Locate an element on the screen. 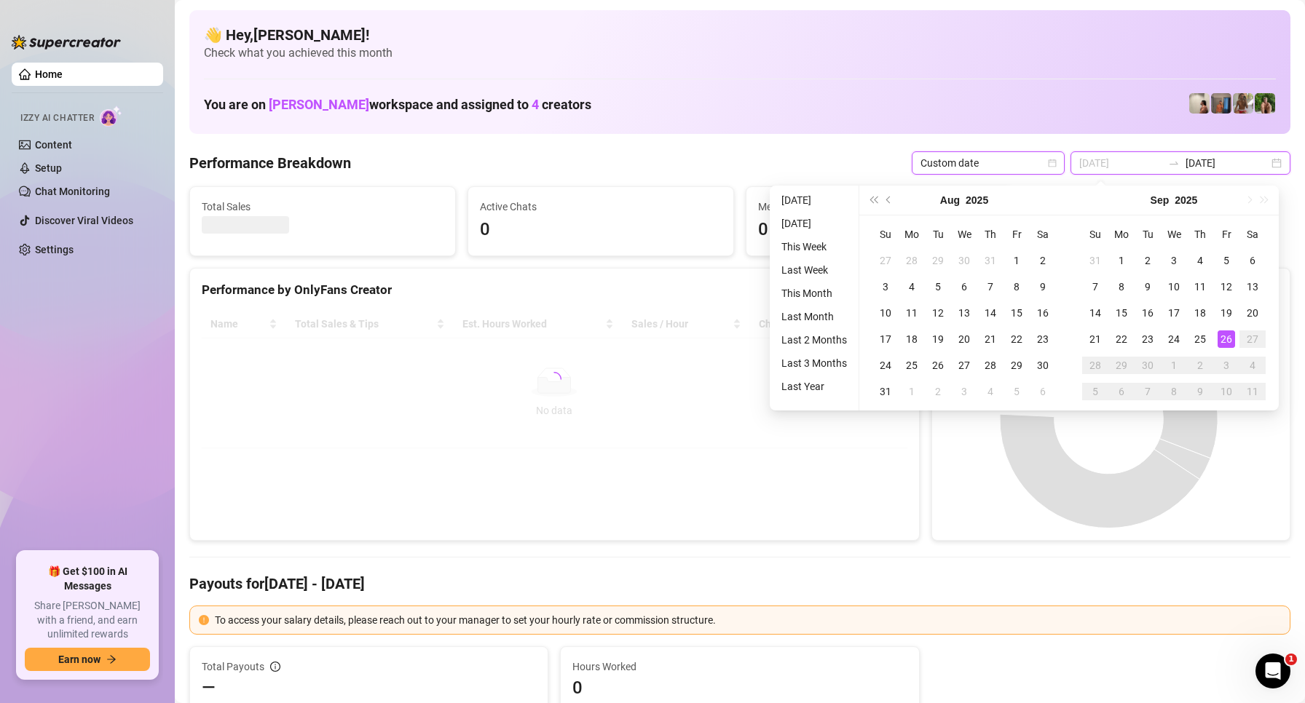  button: Choose a year is located at coordinates (1185, 200).